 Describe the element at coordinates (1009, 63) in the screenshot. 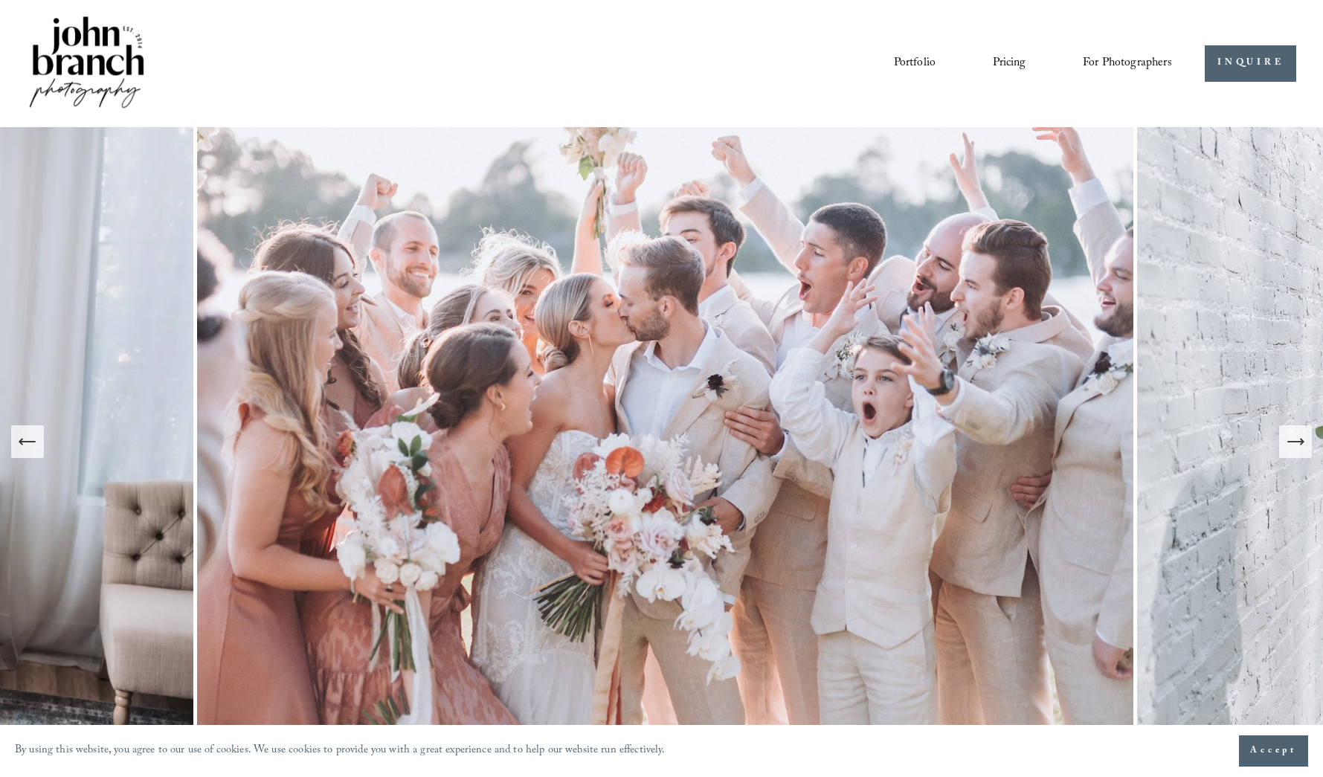

I see `a: Pricing` at that location.